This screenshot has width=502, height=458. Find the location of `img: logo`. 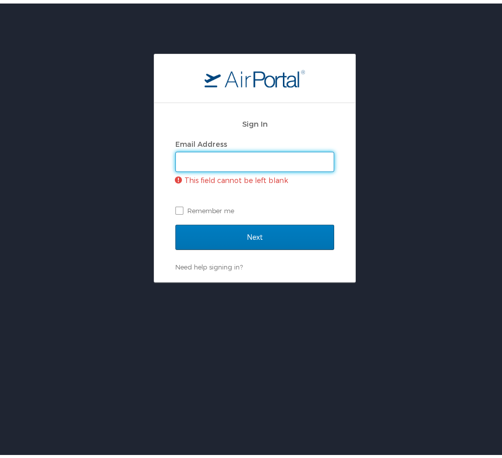

img: logo is located at coordinates (255, 75).